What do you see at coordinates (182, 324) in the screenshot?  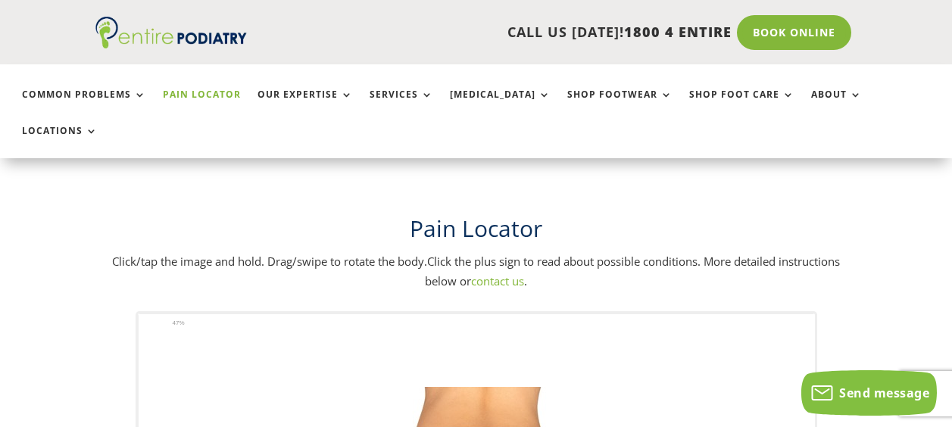 I see `span: 47%` at bounding box center [182, 324].